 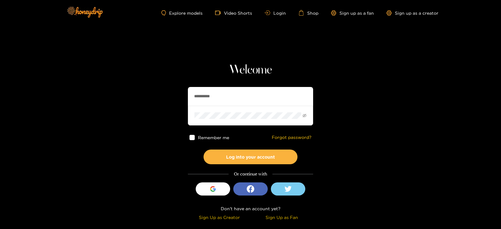 I want to click on a: Video Shorts, so click(x=233, y=13).